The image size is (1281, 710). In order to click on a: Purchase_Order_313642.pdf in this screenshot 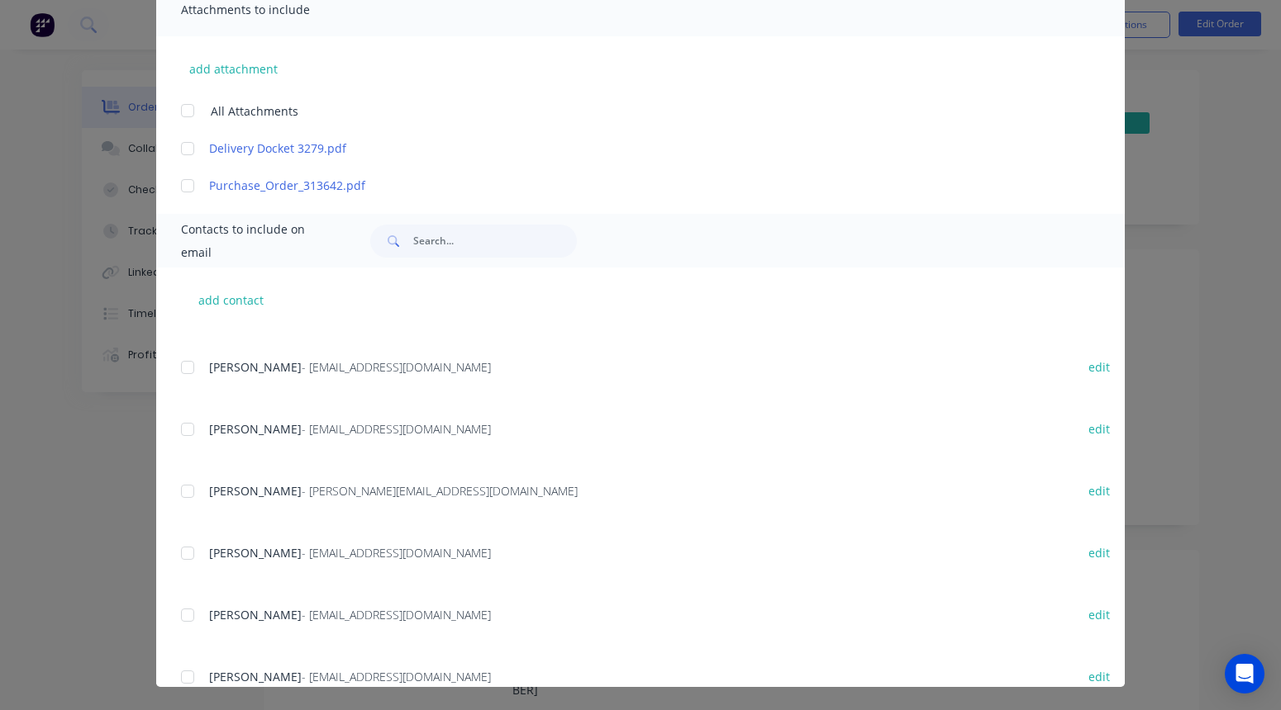, I will do `click(634, 185)`.